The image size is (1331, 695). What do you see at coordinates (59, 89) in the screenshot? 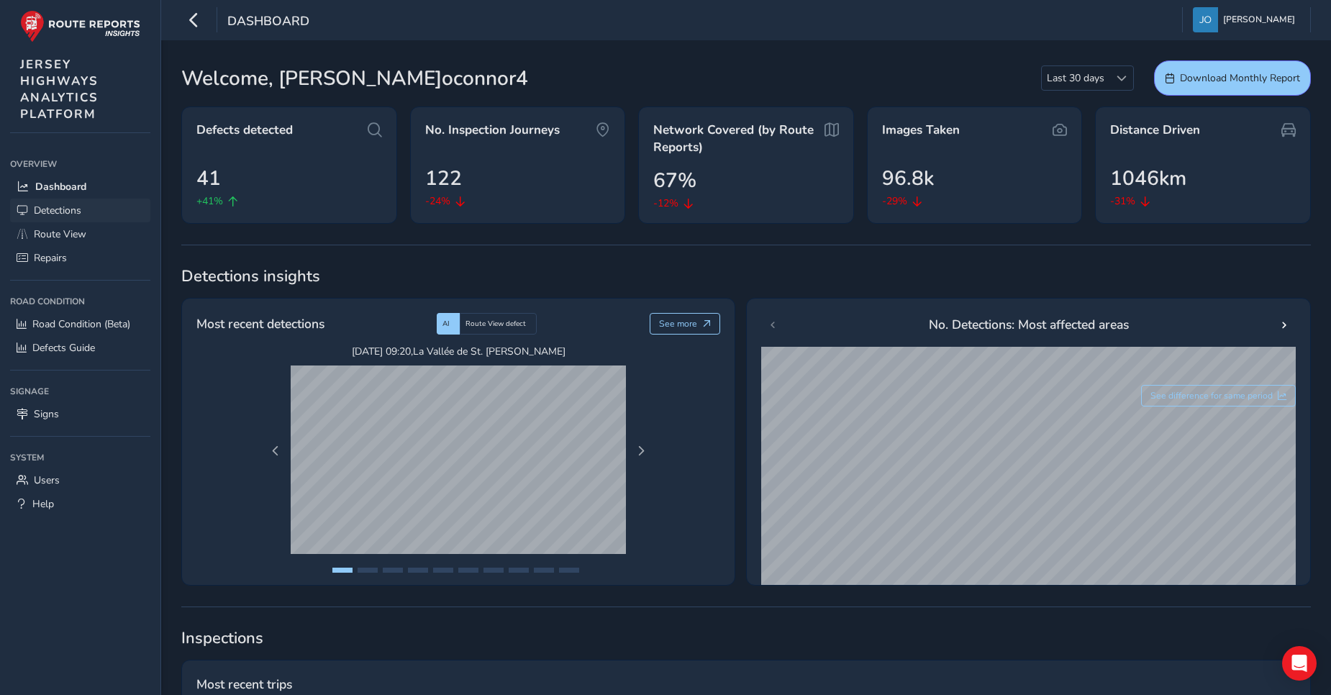
I see `span: JERSEY HIGHWAYS ANALYTICS PLATFORM` at bounding box center [59, 89].